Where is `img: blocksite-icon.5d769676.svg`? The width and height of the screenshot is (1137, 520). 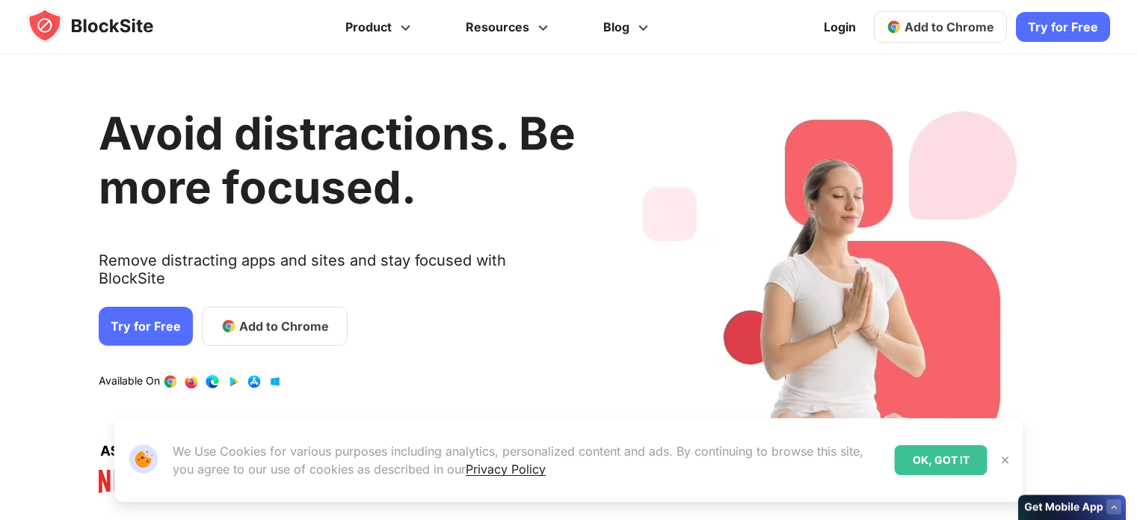 img: blocksite-icon.5d769676.svg is located at coordinates (105, 25).